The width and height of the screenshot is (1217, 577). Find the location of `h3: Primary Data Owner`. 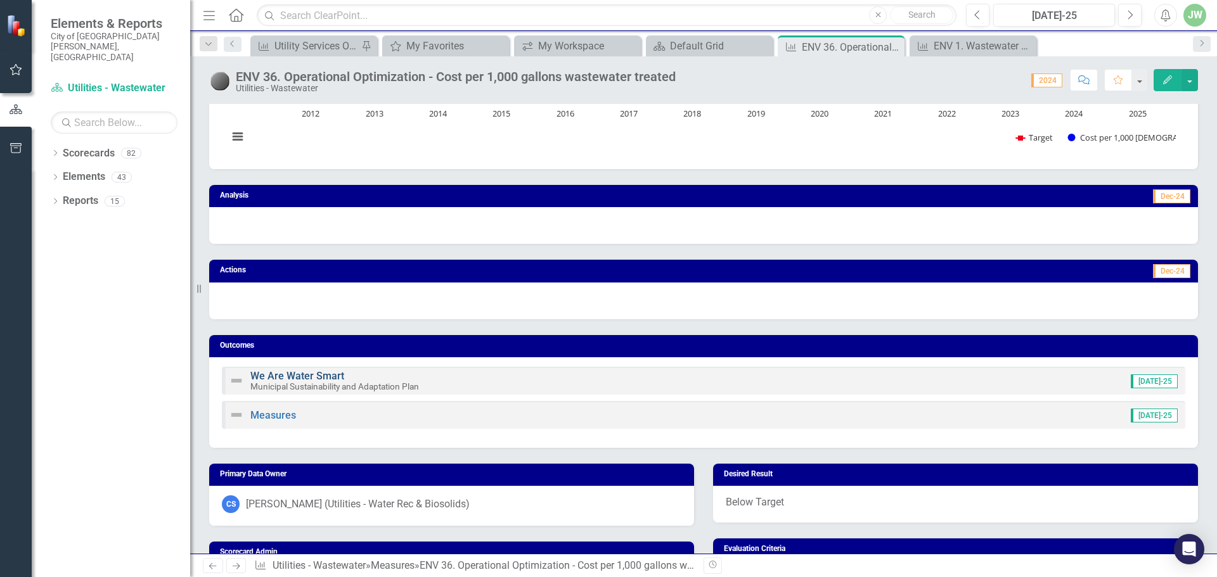

h3: Primary Data Owner is located at coordinates (454, 474).